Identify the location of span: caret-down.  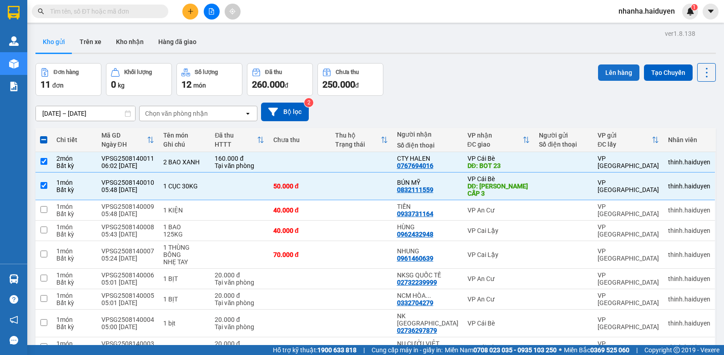
(710, 11).